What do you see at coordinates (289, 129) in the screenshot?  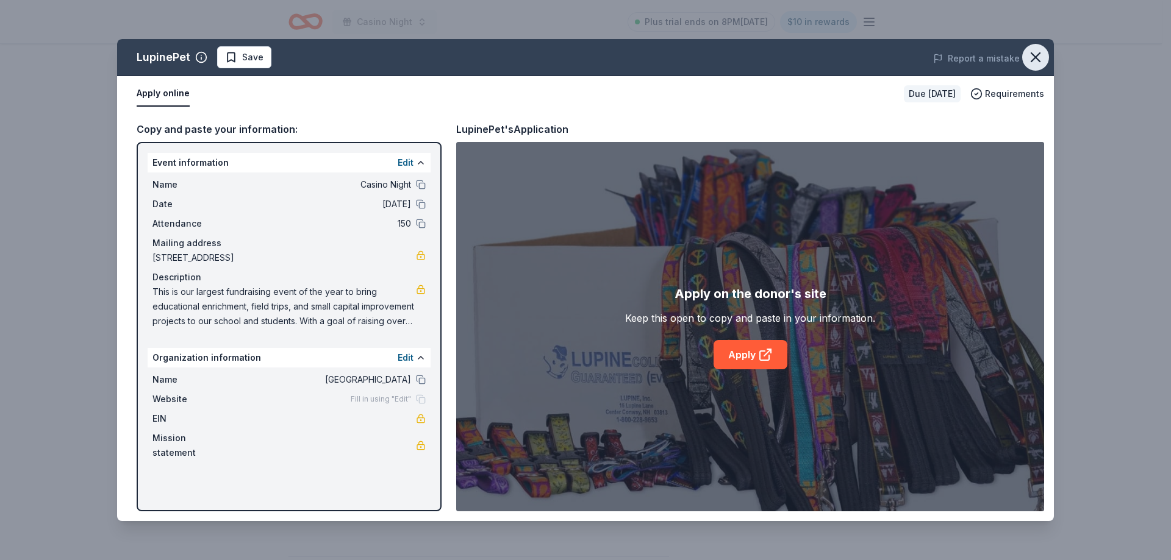 I see `div: Copy and paste your information:` at bounding box center [289, 129].